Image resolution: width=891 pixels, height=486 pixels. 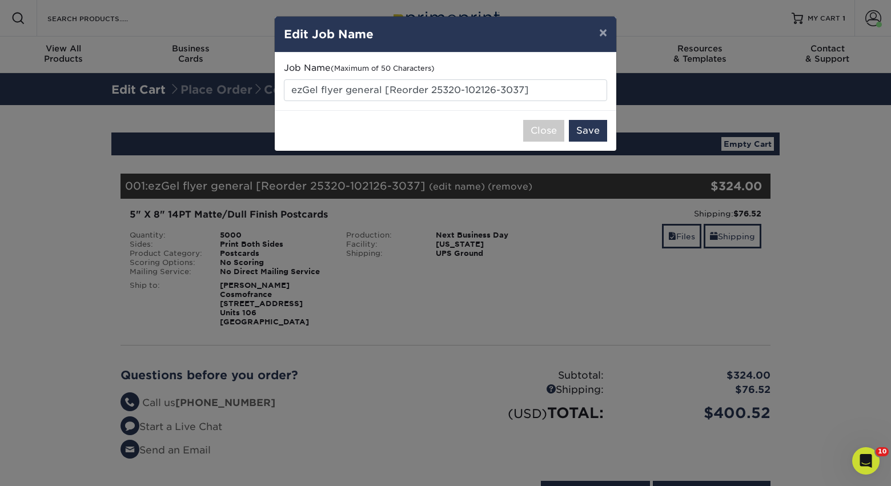 I want to click on h4: Edit Job Name, so click(x=445, y=34).